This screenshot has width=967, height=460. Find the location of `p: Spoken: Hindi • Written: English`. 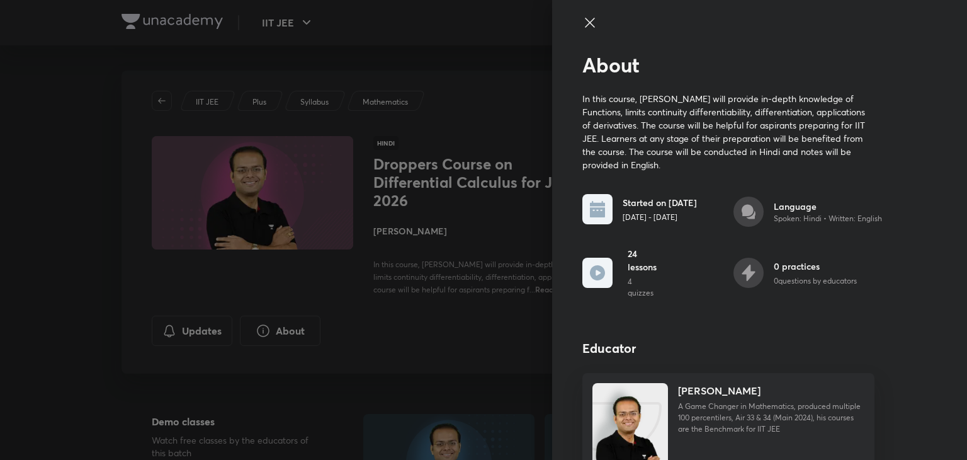

p: Spoken: Hindi • Written: English is located at coordinates (828, 219).